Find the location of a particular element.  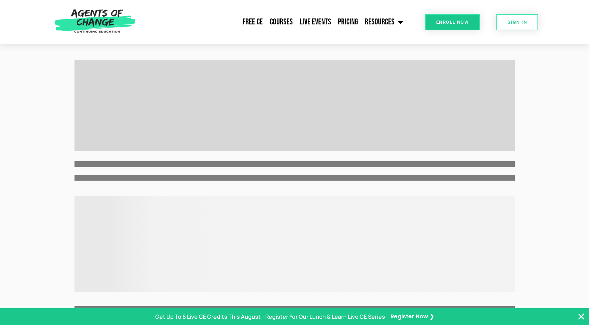

a: Register Now ❯ is located at coordinates (412, 316).